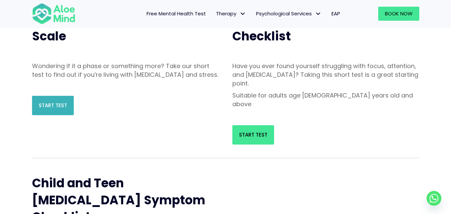 This screenshot has width=451, height=214. What do you see at coordinates (176, 13) in the screenshot?
I see `span: Free Mental Health Test` at bounding box center [176, 13].